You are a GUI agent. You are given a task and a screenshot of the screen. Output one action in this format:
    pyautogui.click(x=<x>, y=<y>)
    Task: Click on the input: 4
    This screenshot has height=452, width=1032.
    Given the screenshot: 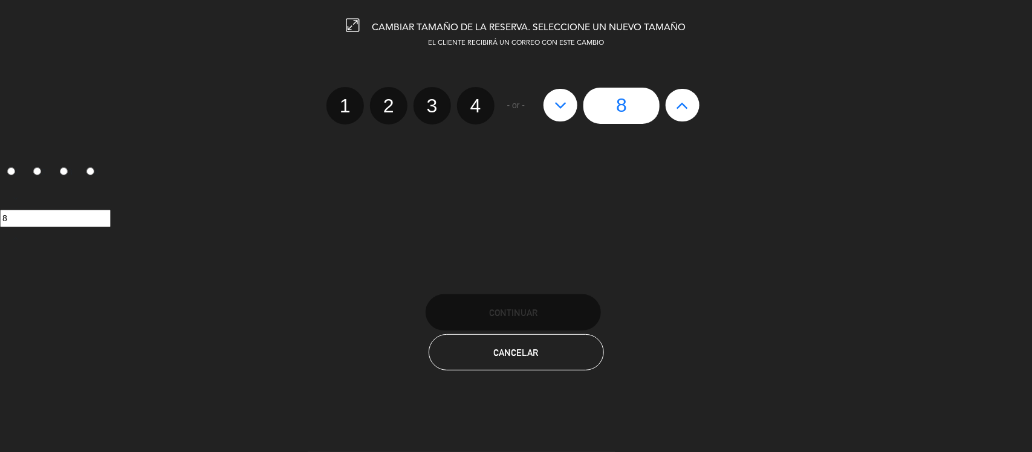 What is the action you would take?
    pyautogui.click(x=90, y=171)
    